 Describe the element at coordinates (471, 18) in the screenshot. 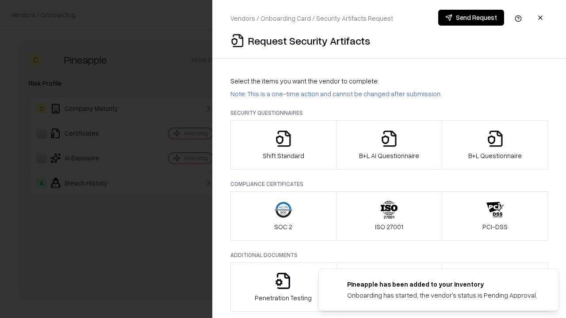

I see `button: Send Request` at that location.